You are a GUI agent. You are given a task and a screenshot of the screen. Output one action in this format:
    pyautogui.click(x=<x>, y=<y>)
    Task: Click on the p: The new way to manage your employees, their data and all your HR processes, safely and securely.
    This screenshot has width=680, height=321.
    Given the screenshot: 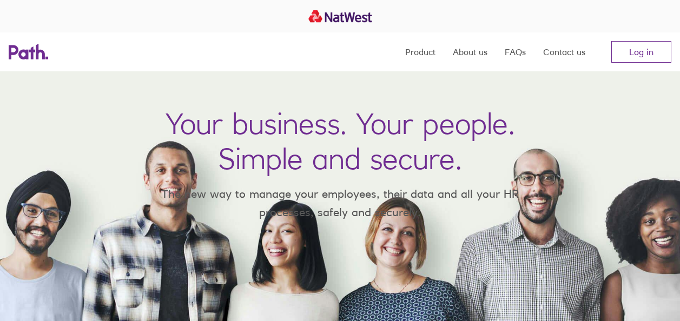 What is the action you would take?
    pyautogui.click(x=340, y=203)
    